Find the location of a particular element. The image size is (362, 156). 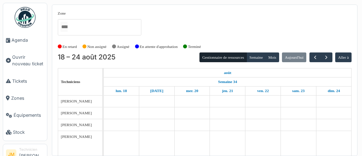

button: Aujourd'hui is located at coordinates (294, 57).